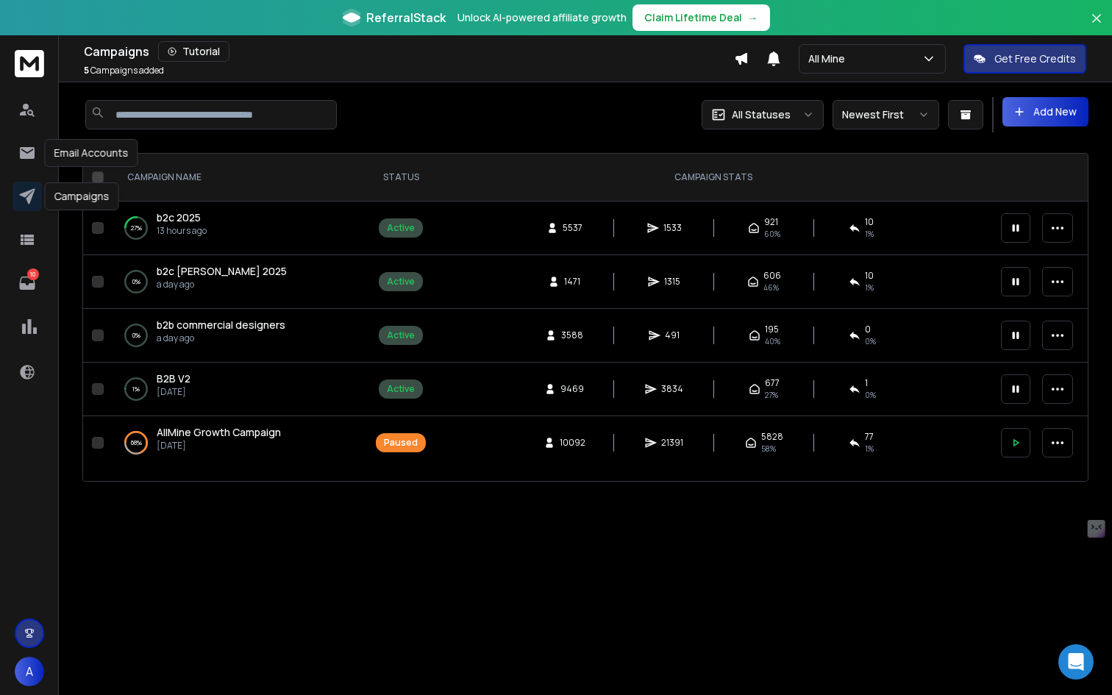 This screenshot has height=695, width=1112. What do you see at coordinates (771, 395) in the screenshot?
I see `span: 27 %` at bounding box center [771, 395].